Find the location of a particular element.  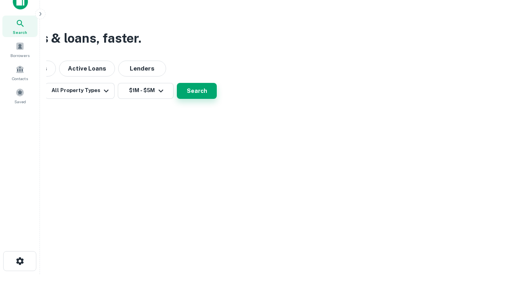

button: Active Loans is located at coordinates (87, 69).